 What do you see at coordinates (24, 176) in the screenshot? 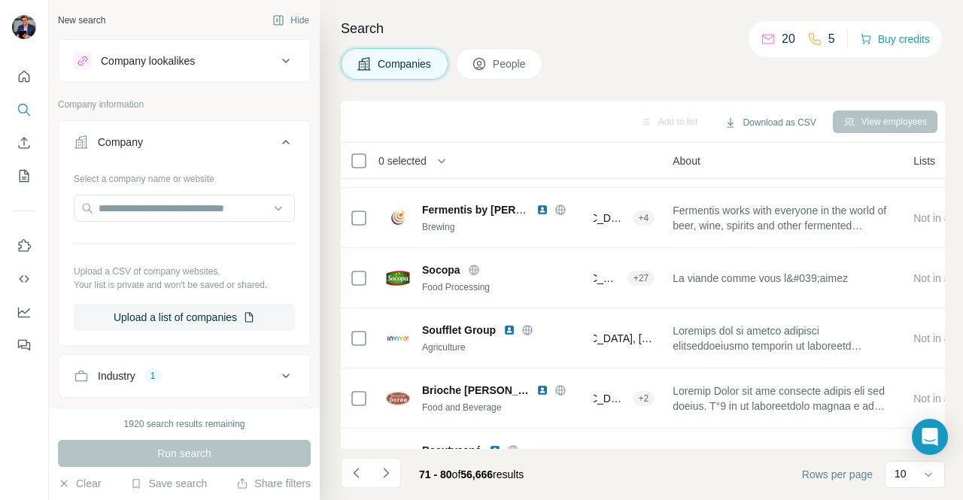
I see `button: My lists` at bounding box center [24, 176].